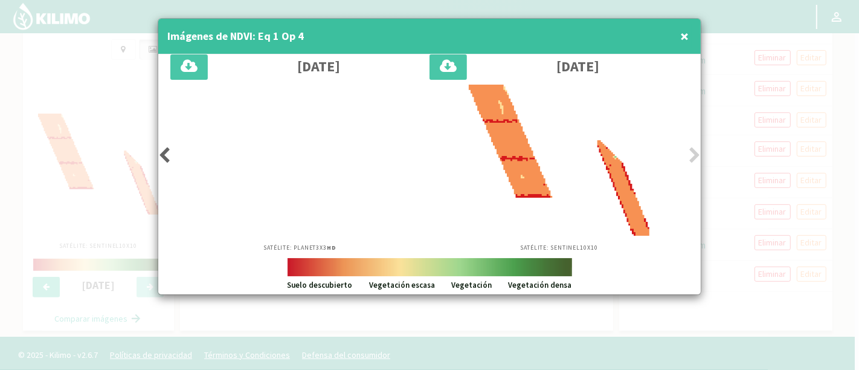 This screenshot has height=370, width=859. What do you see at coordinates (332, 247) in the screenshot?
I see `b: HD` at bounding box center [332, 247].